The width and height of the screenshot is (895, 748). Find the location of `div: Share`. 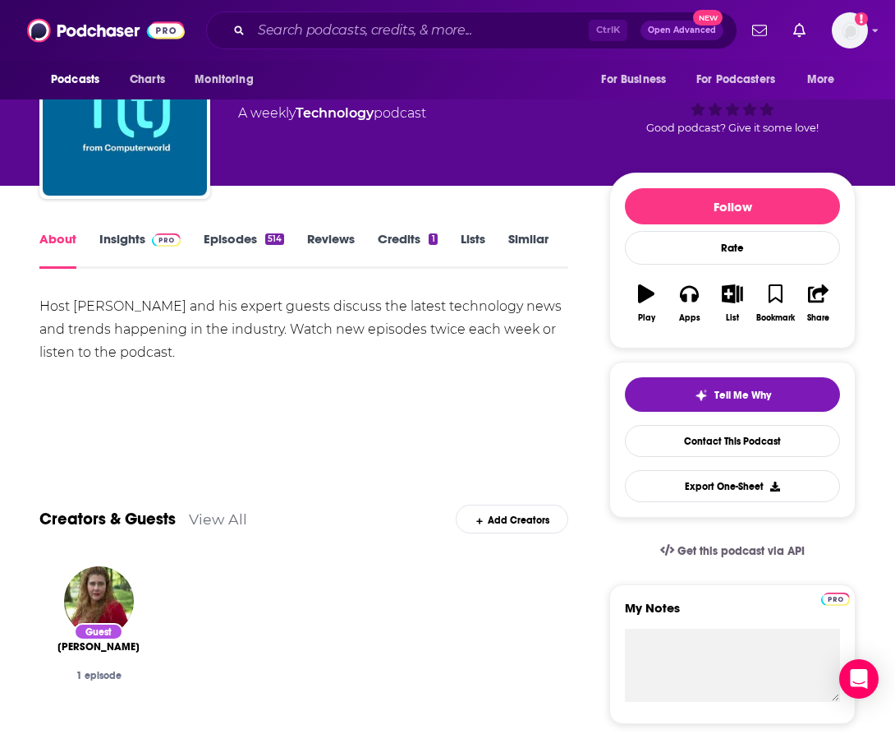

div: Share is located at coordinates (818, 318).